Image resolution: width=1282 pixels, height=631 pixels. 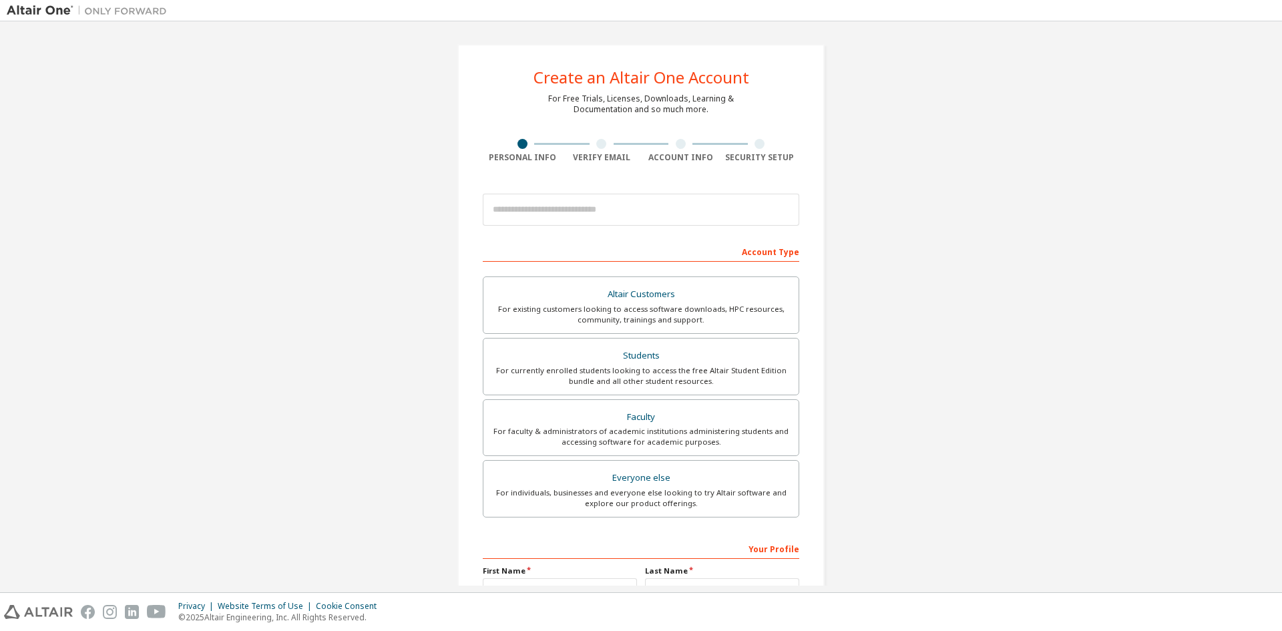 What do you see at coordinates (560, 571) in the screenshot?
I see `label: First Name` at bounding box center [560, 571].